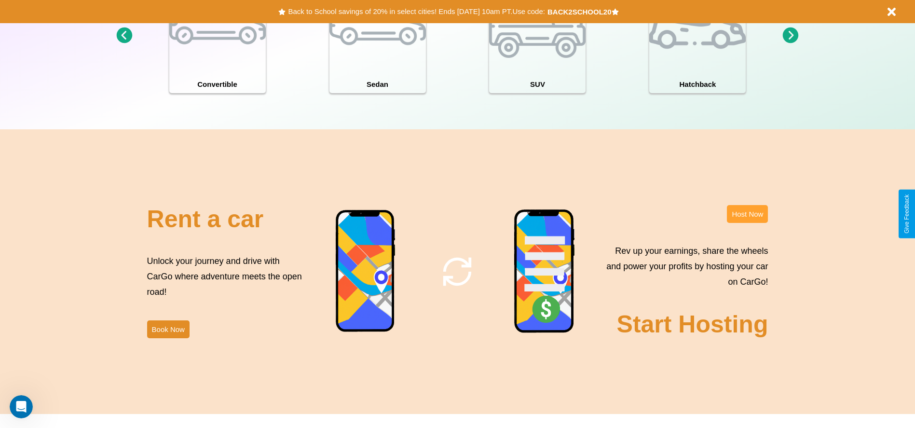 This screenshot has height=428, width=915. What do you see at coordinates (698, 84) in the screenshot?
I see `h4: Hatchback` at bounding box center [698, 84].